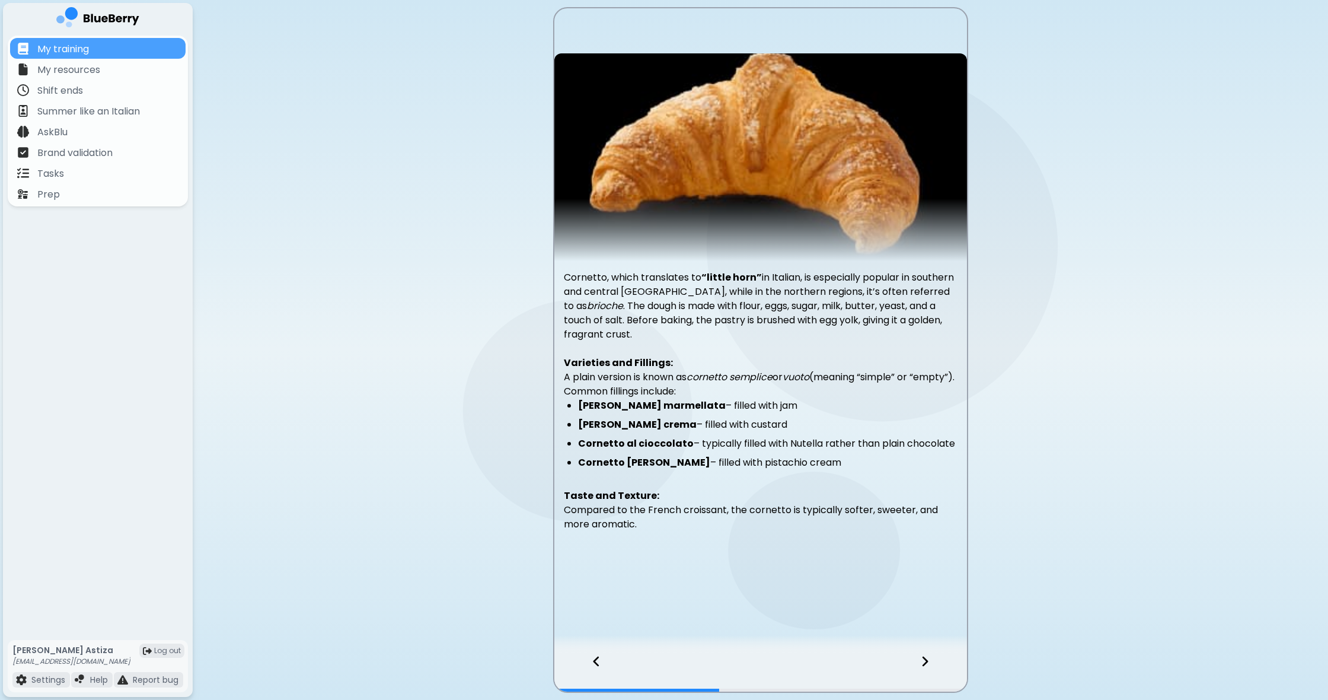 The image size is (1328, 700). I want to click on p: AskBlu, so click(52, 132).